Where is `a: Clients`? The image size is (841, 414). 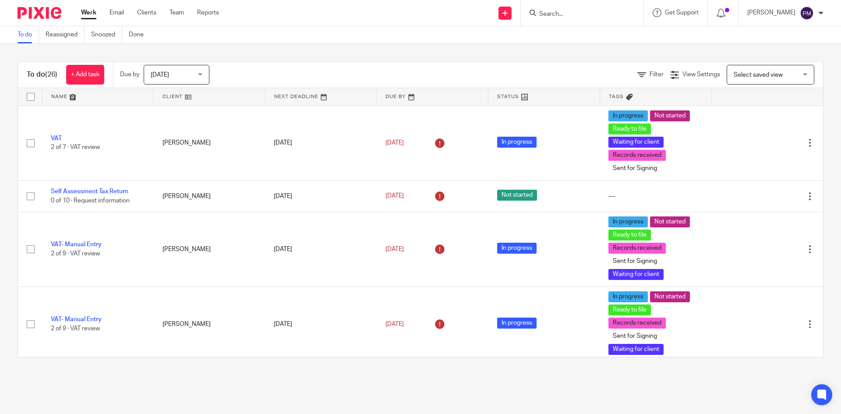
a: Clients is located at coordinates (147, 13).